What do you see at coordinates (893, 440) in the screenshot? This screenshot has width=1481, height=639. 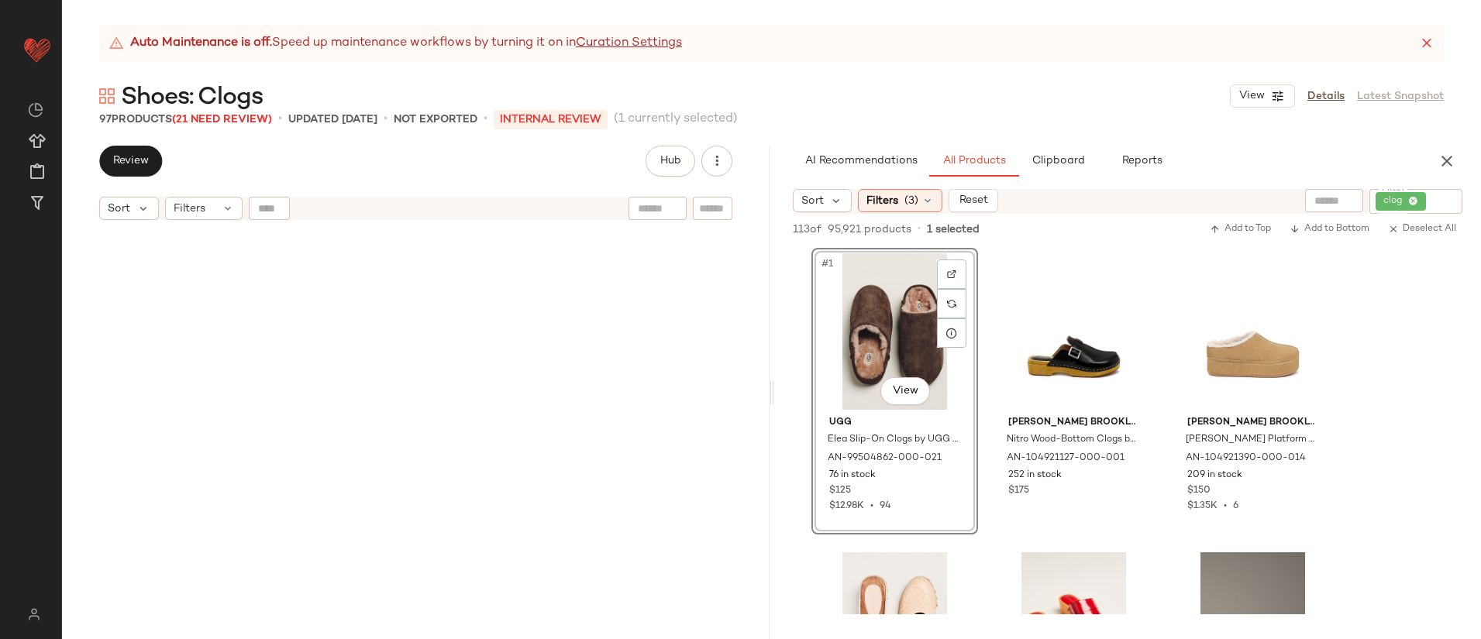 I see `span: Elea Slip-On Clogs by UGG in Brown, Women's, Size: 9, Rubber/Suede at Anthropologie` at bounding box center [893, 440].